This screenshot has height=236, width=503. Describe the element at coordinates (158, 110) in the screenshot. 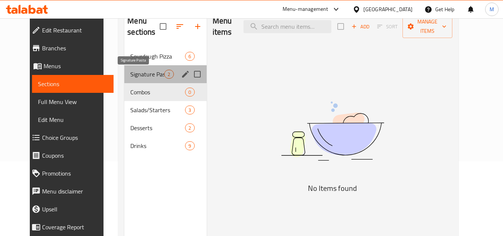

I see `div: Salads/Starters` at that location.